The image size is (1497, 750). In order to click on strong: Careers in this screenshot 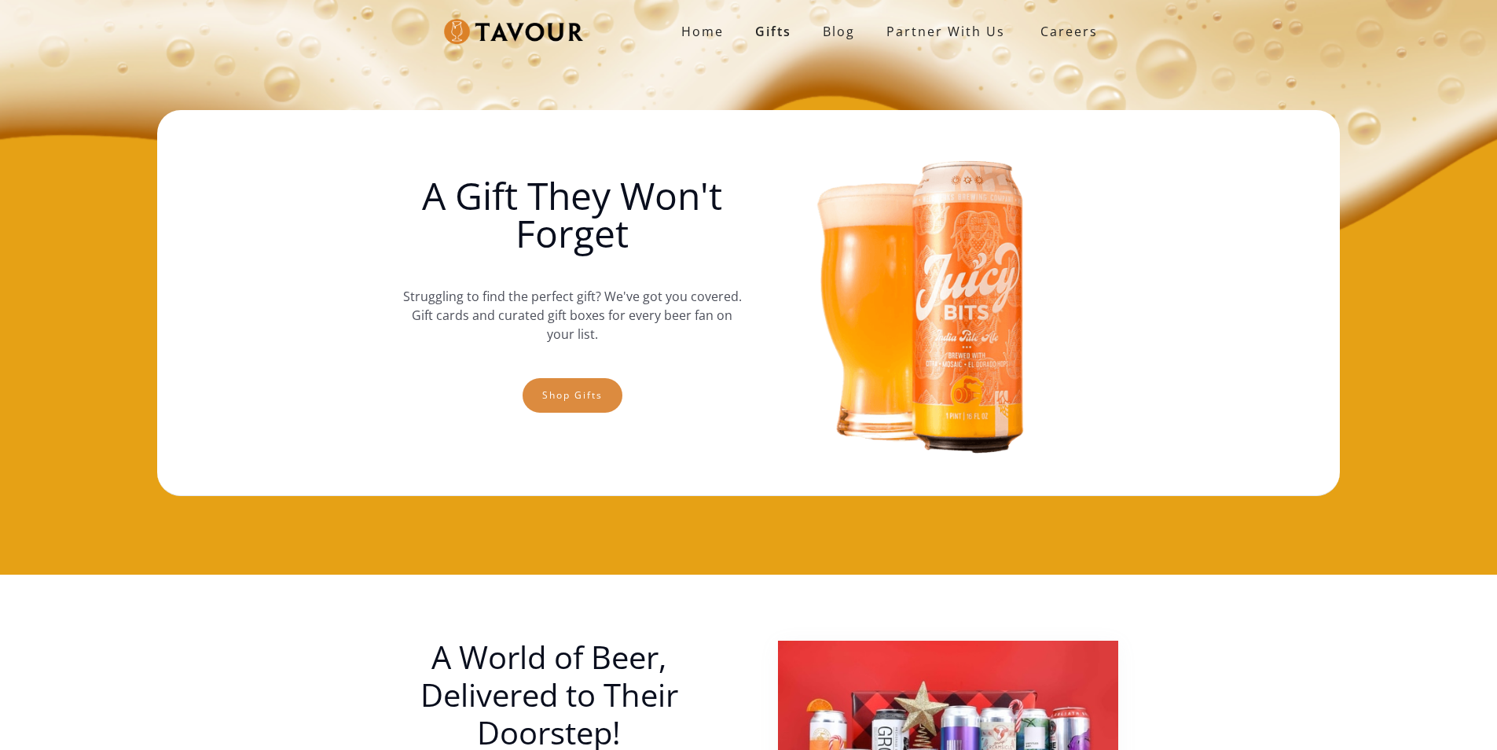, I will do `click(1068, 31)`.